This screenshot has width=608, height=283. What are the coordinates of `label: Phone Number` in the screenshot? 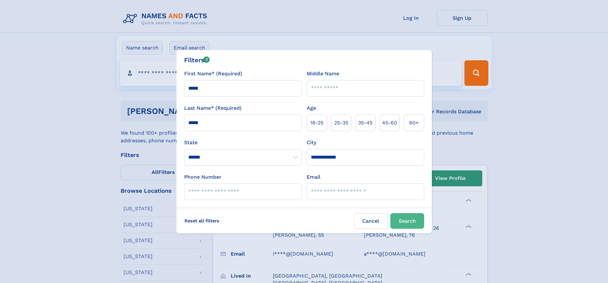 It's located at (203, 177).